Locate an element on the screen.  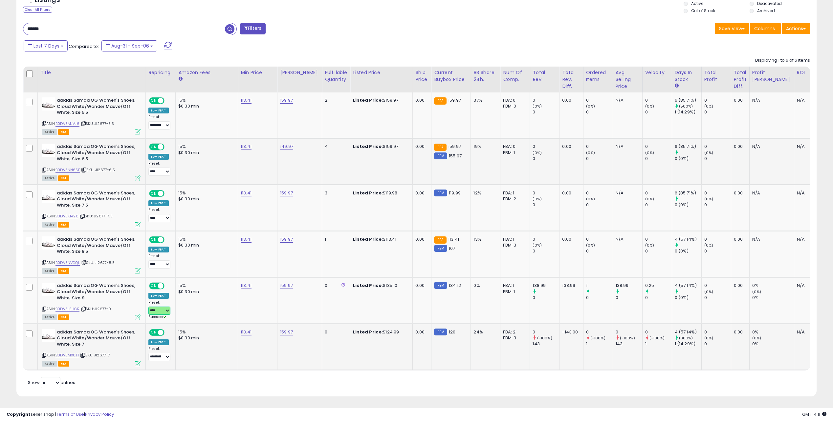
button: Actions is located at coordinates (796, 29).